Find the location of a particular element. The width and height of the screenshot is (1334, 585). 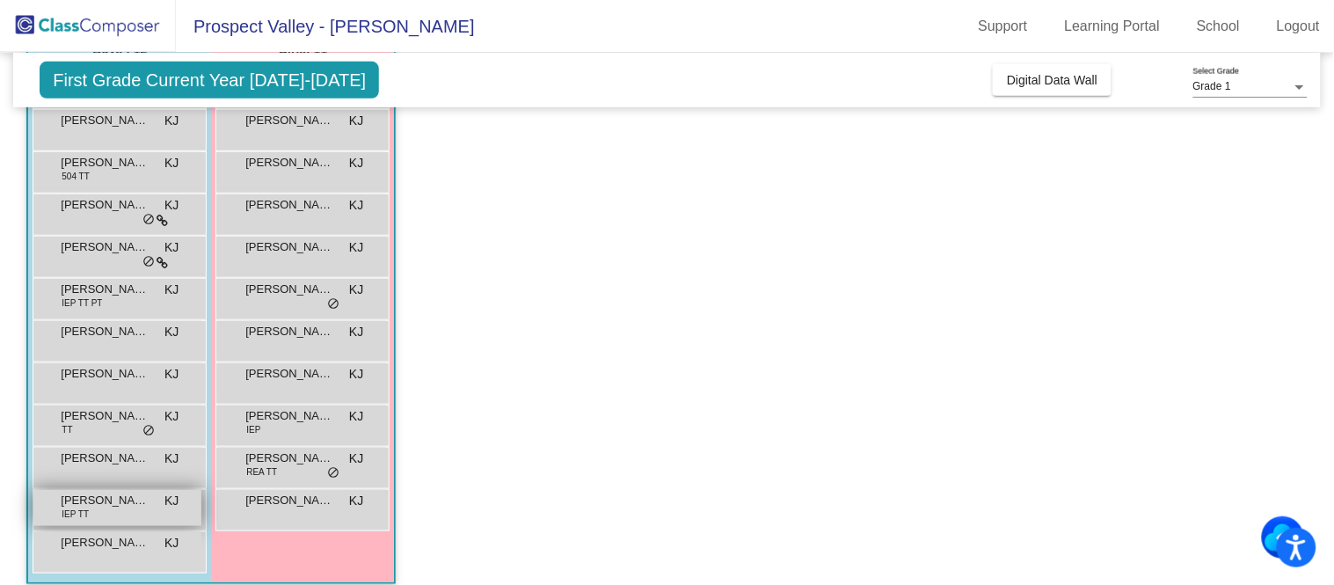

button: Digital Data Wall is located at coordinates (1052, 80).